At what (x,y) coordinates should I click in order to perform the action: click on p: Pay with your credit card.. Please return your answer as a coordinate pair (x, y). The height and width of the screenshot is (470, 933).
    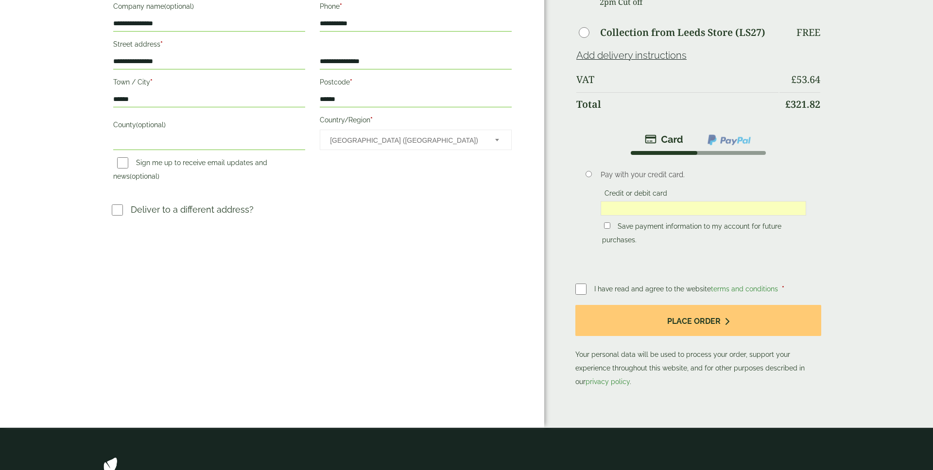
    Looking at the image, I should click on (703, 175).